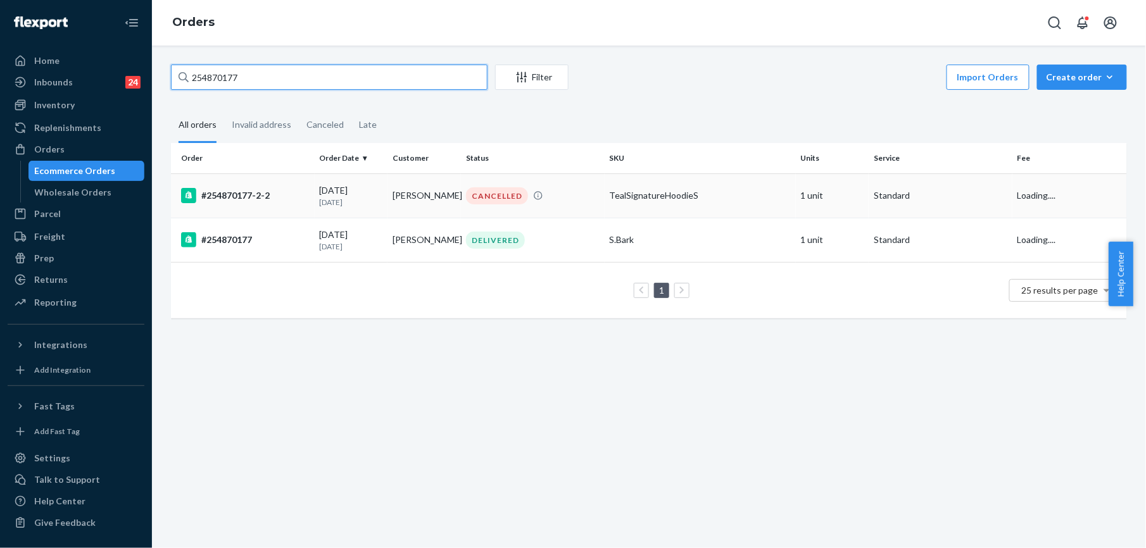 This screenshot has height=548, width=1146. I want to click on div: Settings, so click(52, 458).